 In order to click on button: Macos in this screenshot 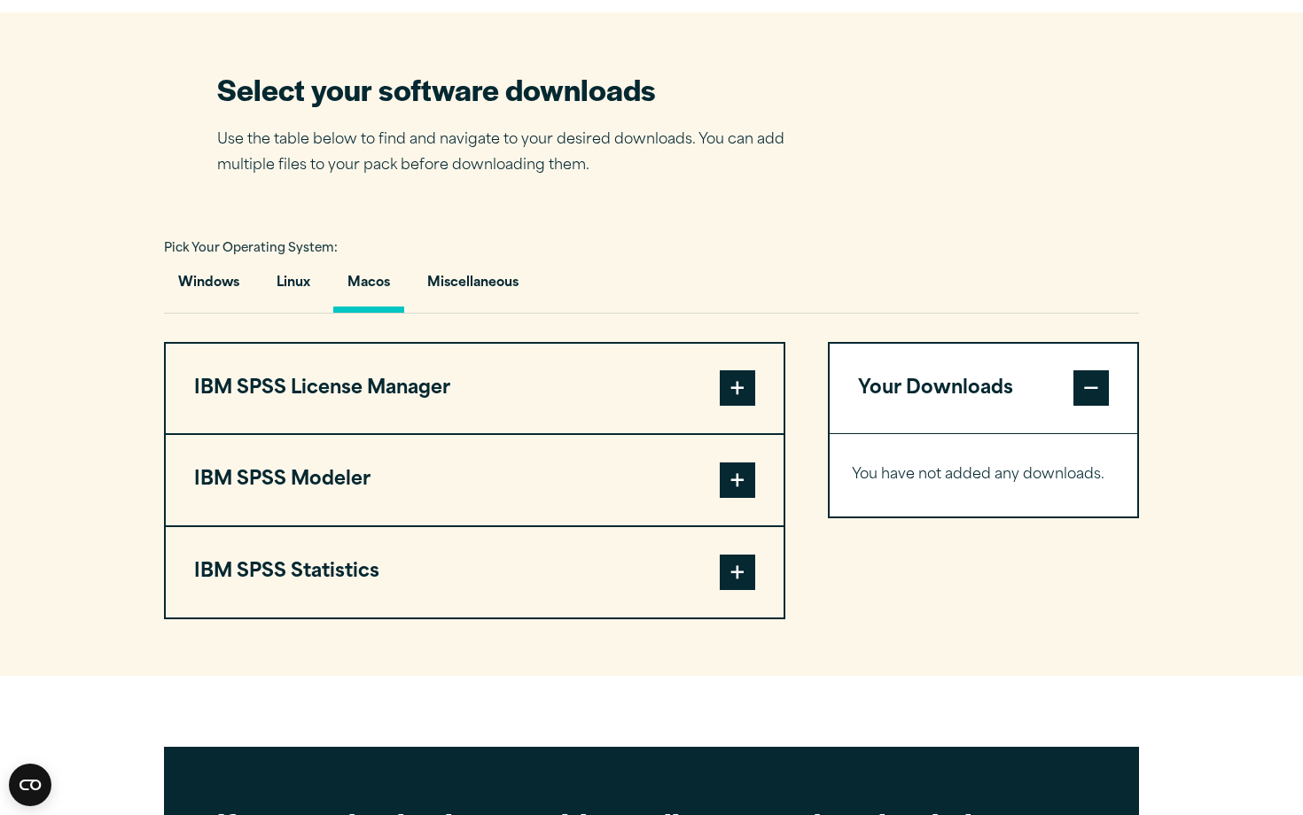, I will do `click(369, 287)`.